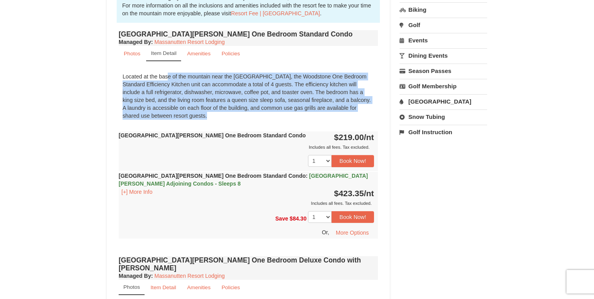 This screenshot has width=594, height=299. I want to click on a: Golf Membership, so click(443, 86).